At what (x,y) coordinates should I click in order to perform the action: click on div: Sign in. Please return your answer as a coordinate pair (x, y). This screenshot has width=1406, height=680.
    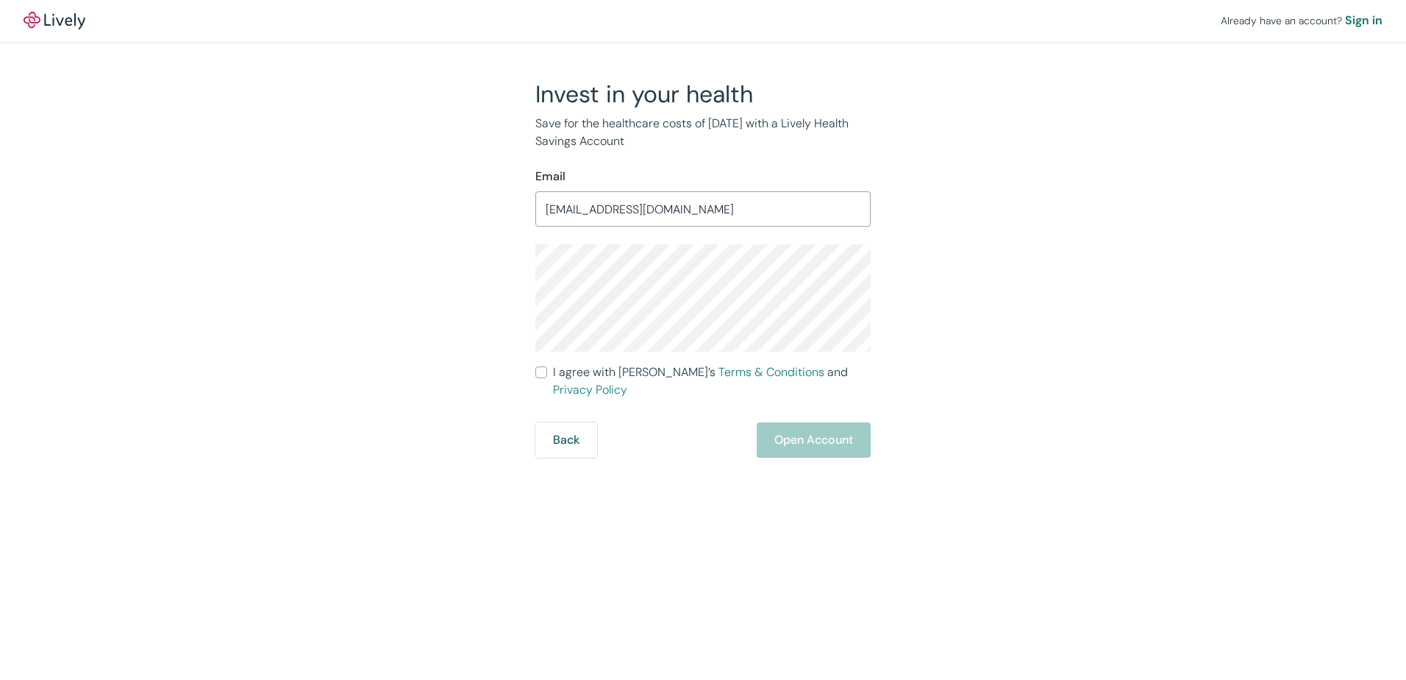
    Looking at the image, I should click on (1363, 21).